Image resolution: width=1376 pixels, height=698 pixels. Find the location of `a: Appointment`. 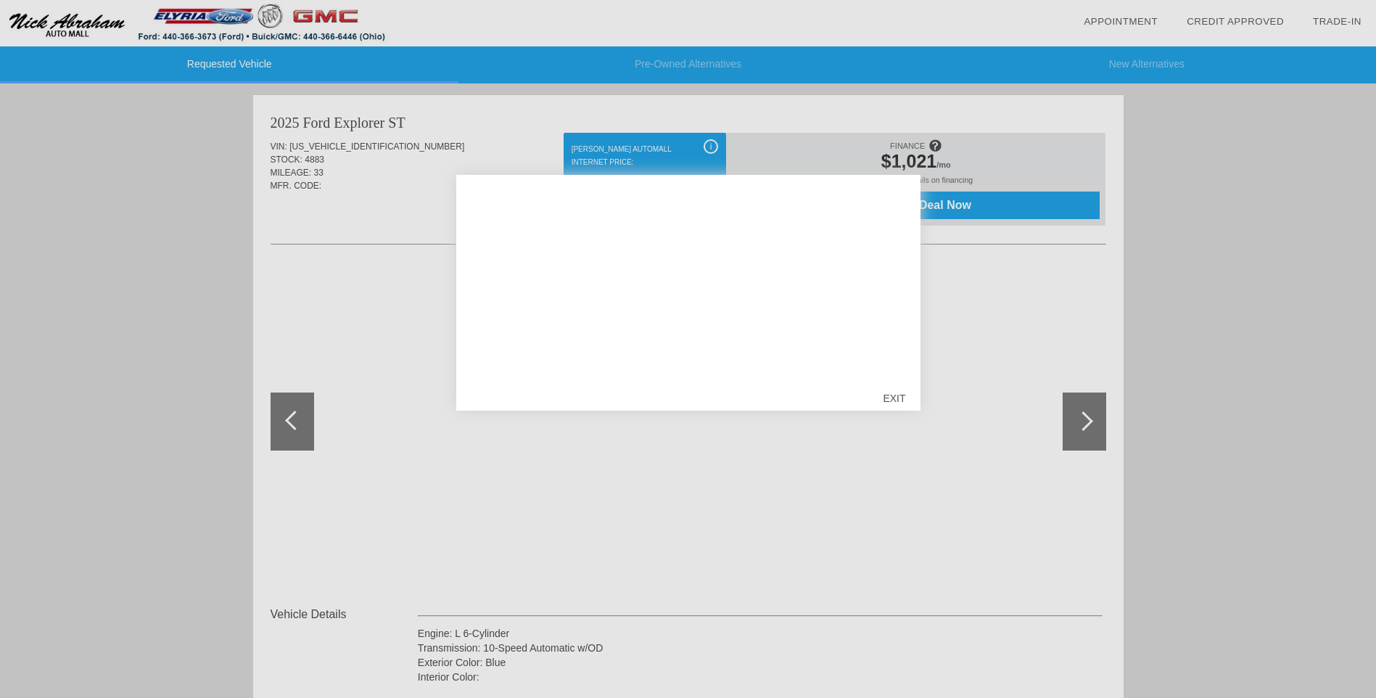

a: Appointment is located at coordinates (1121, 21).